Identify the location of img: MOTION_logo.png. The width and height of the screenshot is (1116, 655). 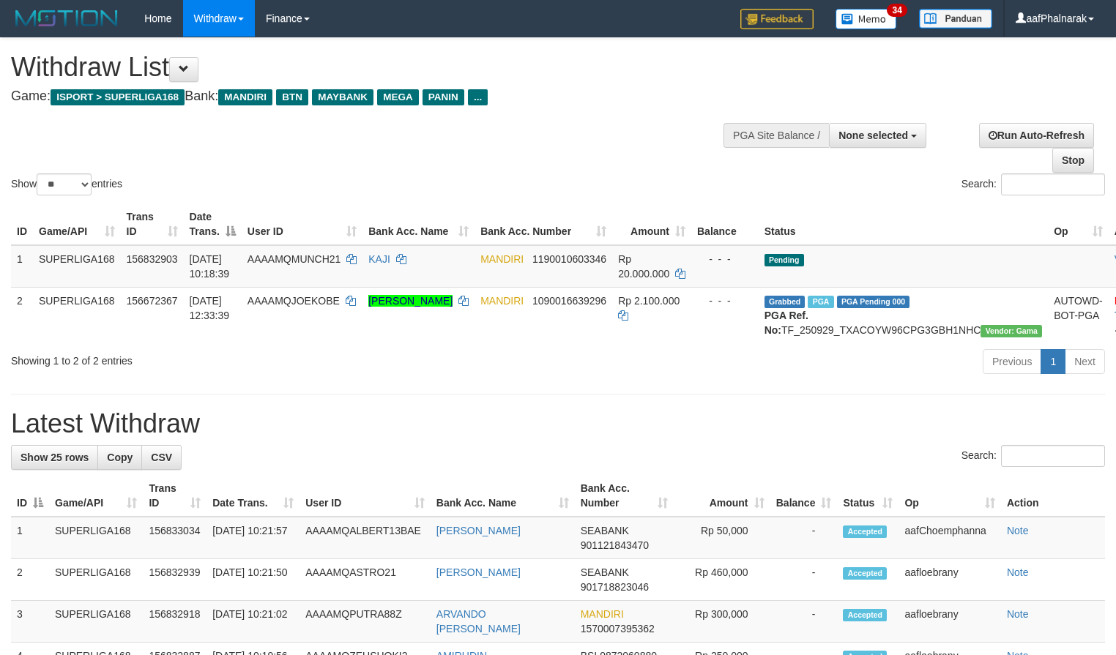
(67, 18).